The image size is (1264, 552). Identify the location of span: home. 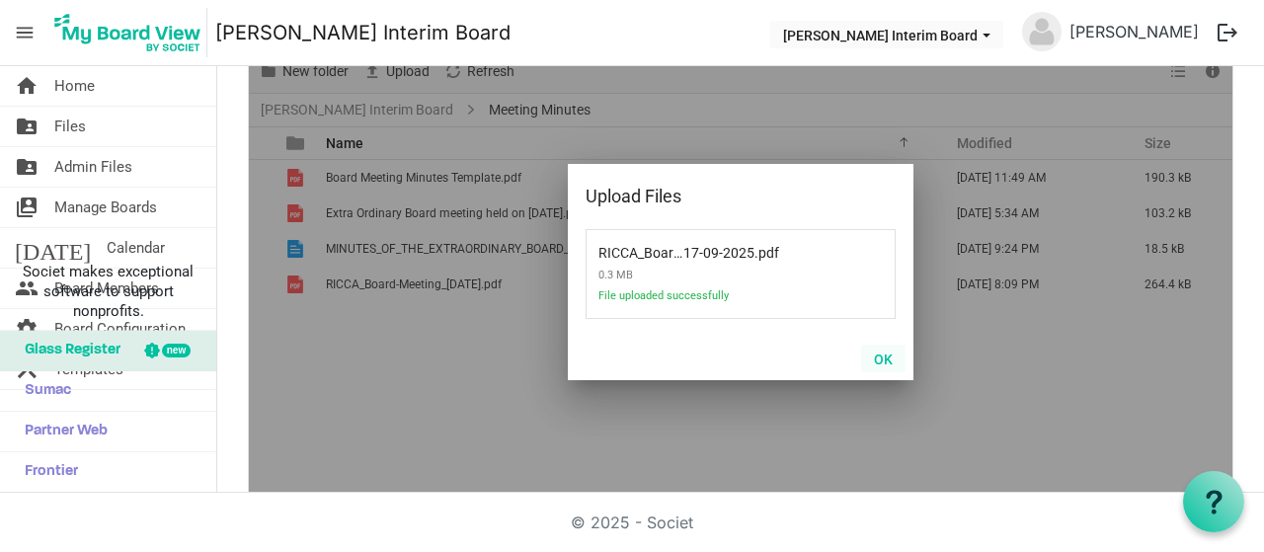
(27, 86).